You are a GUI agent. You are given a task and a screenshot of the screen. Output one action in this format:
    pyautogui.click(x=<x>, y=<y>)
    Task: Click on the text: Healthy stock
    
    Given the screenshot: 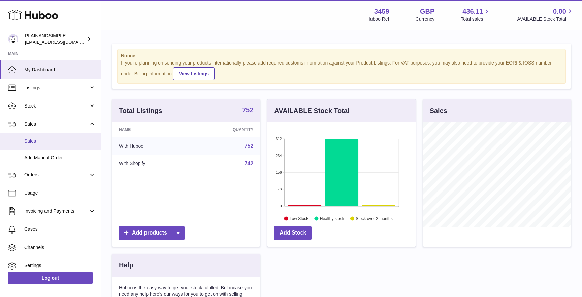 What is the action you would take?
    pyautogui.click(x=332, y=219)
    